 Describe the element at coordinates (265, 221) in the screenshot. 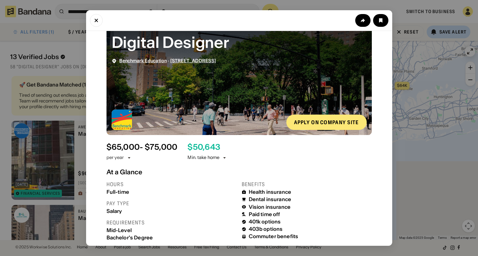

I see `div: 401k options` at that location.